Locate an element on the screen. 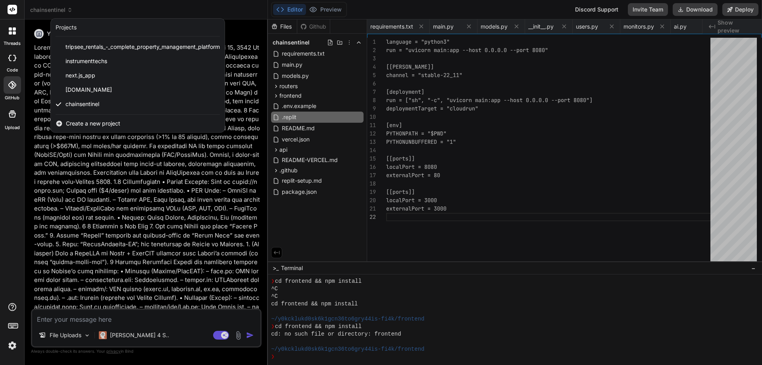 This screenshot has width=762, height=365. span: tripsee_rentals_-_complete_property_management_platform is located at coordinates (142, 47).